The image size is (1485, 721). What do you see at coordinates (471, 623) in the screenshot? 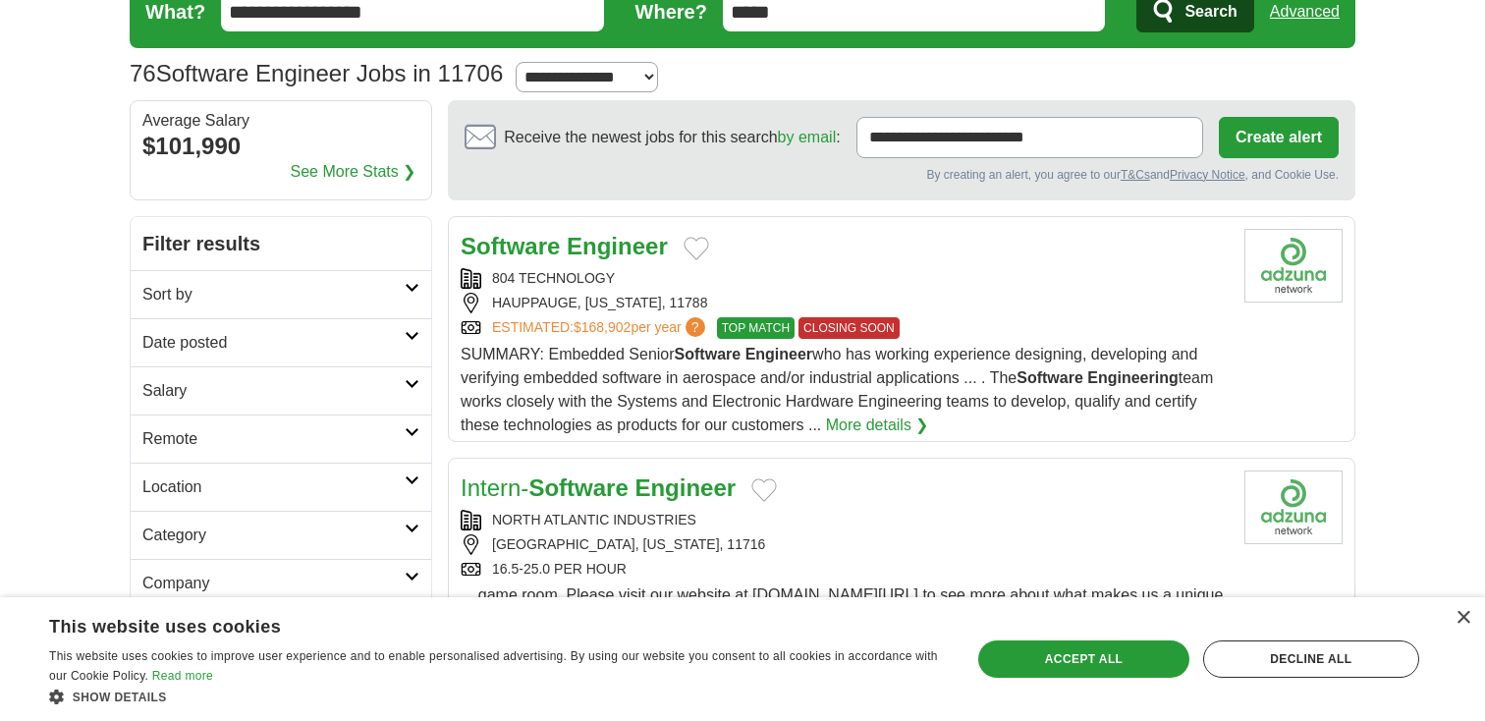
I see `div: This website uses cookies` at bounding box center [471, 623].